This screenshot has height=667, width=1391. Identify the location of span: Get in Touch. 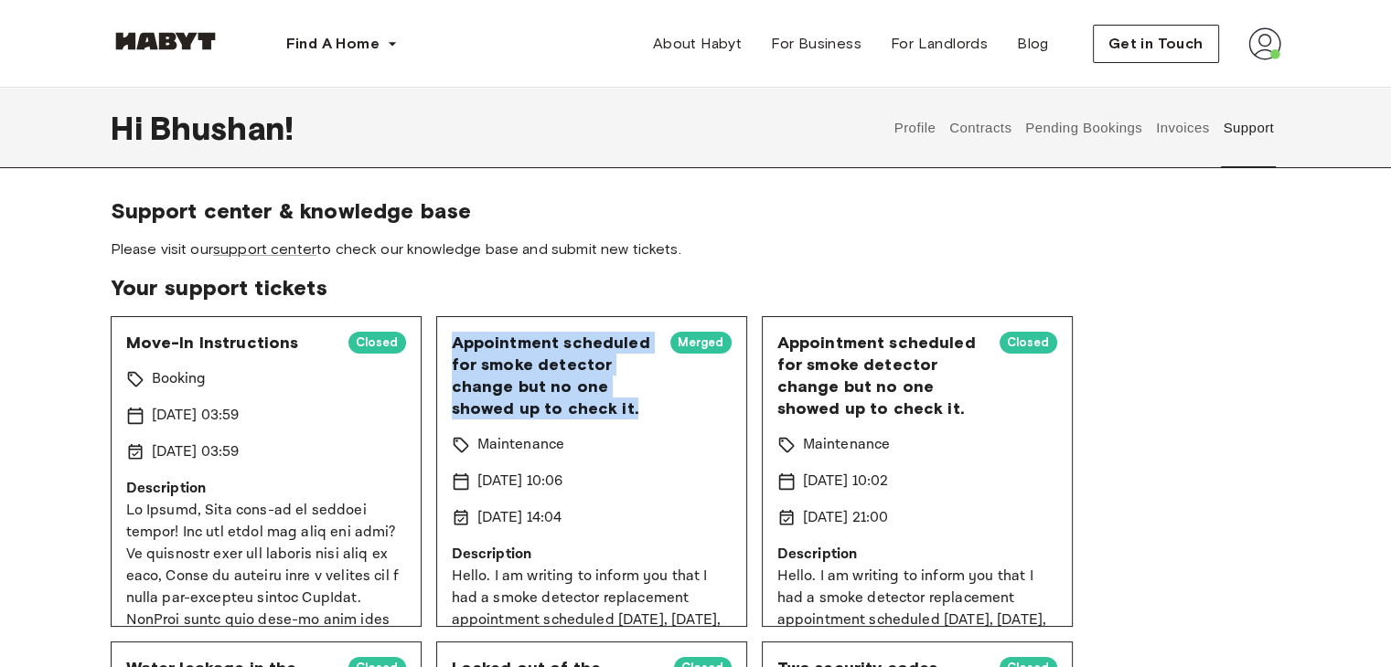
(1156, 44).